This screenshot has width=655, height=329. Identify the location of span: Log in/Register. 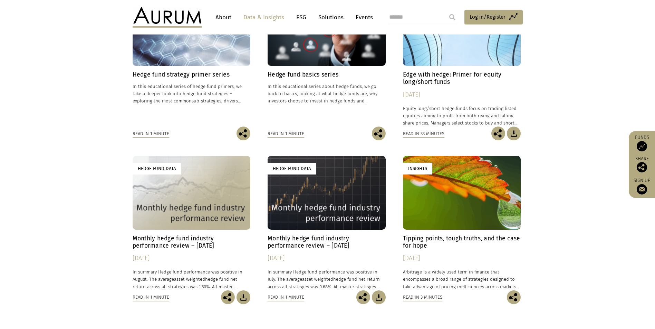
(487, 17).